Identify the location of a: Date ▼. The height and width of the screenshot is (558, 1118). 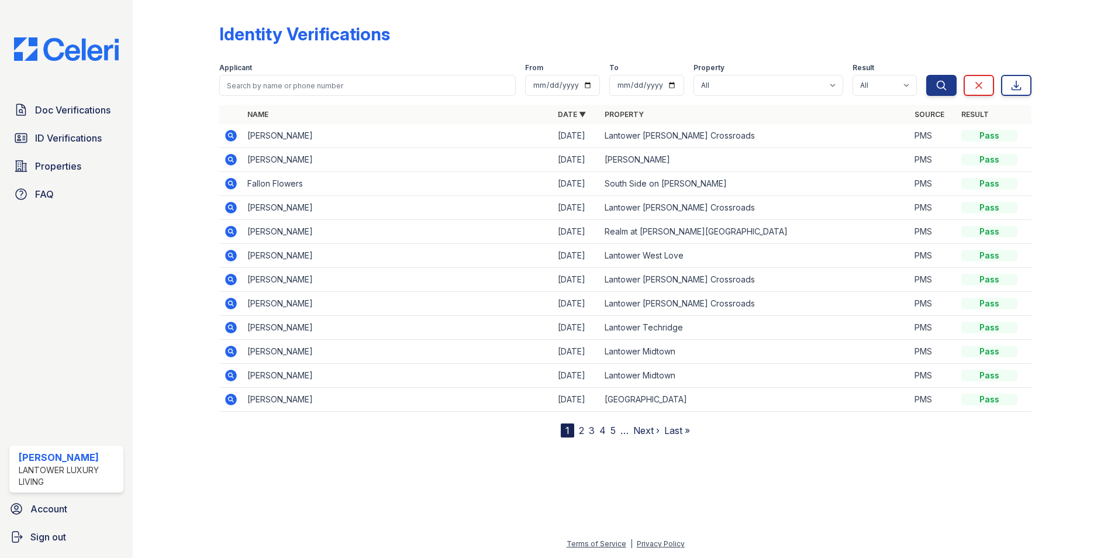
(572, 114).